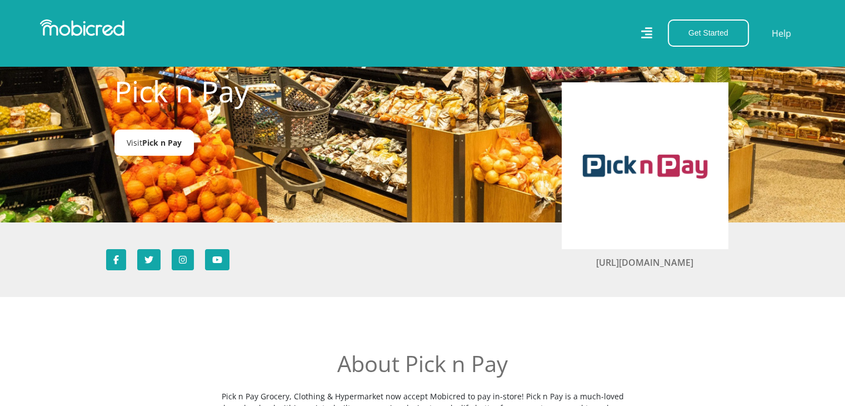  I want to click on a: Follow Pick n Pay on Instagram, so click(183, 259).